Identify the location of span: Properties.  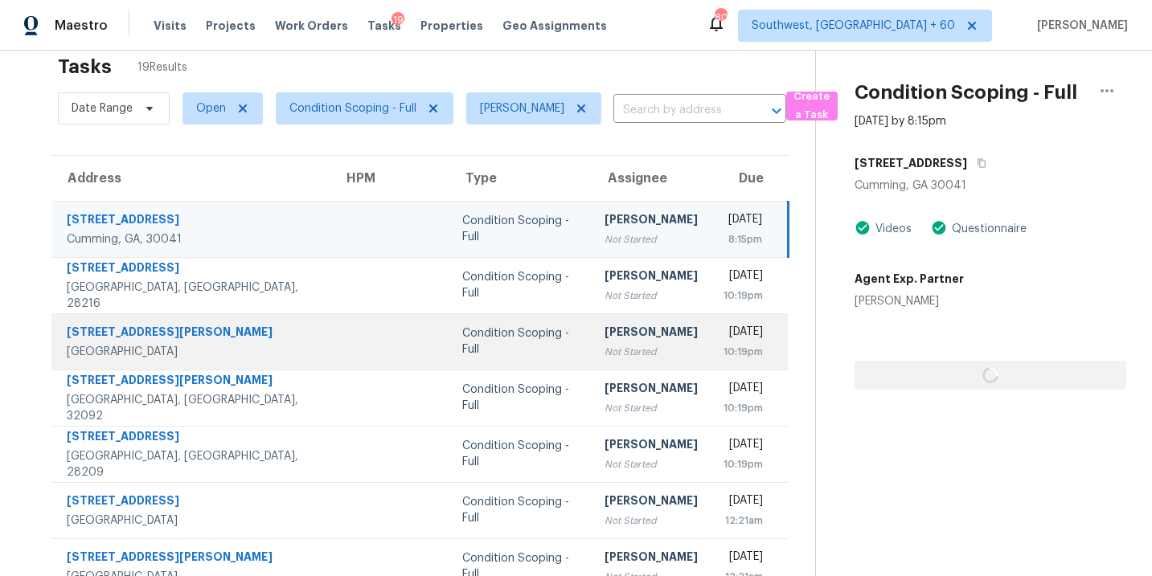
(452, 26).